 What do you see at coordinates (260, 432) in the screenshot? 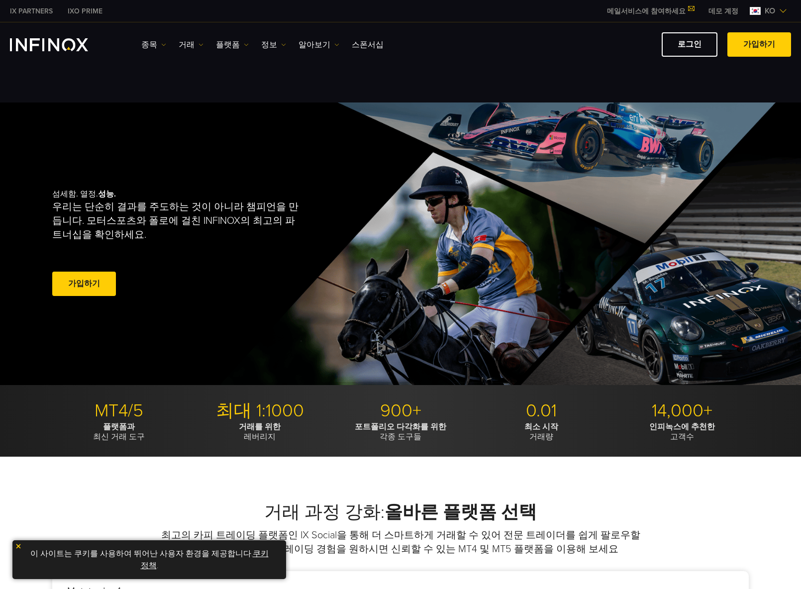
I see `p: 레버리지` at bounding box center [260, 432].